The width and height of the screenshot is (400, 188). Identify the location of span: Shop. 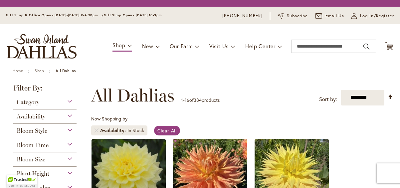
(119, 45).